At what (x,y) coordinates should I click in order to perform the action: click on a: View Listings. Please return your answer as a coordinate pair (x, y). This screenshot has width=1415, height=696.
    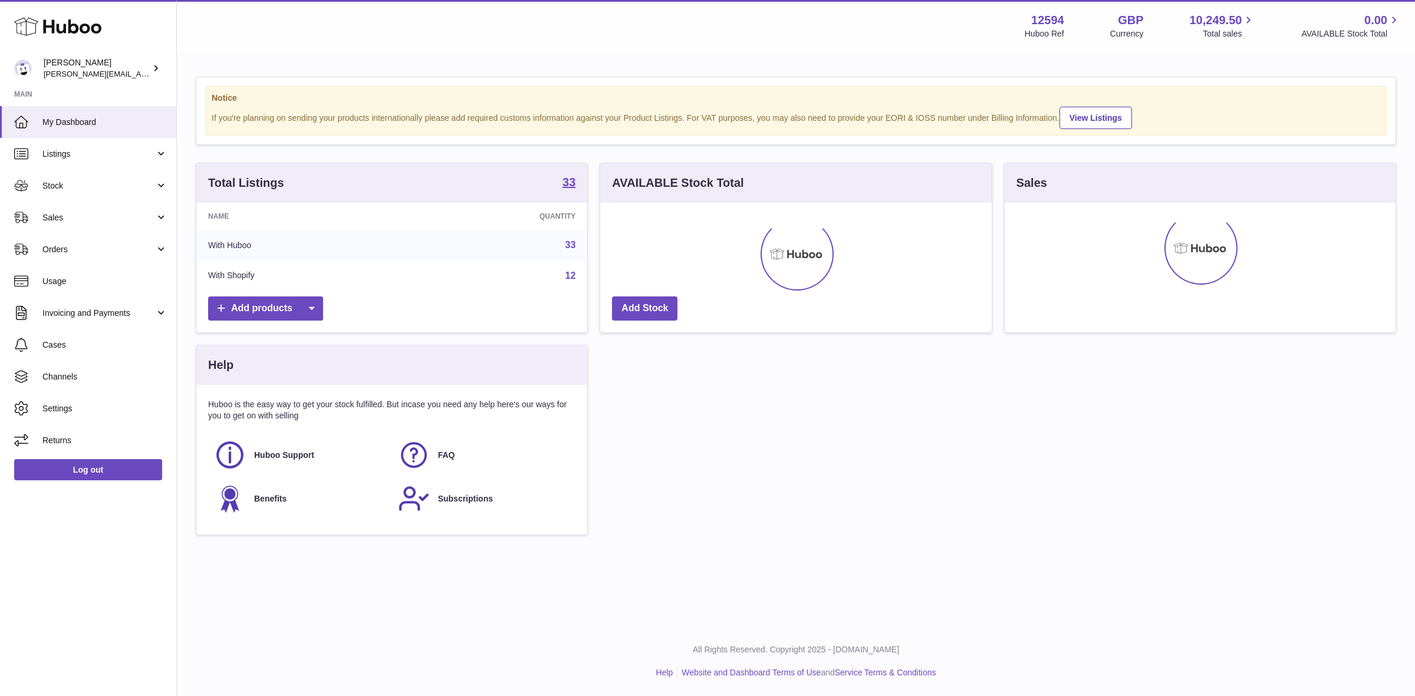
    Looking at the image, I should click on (1095, 118).